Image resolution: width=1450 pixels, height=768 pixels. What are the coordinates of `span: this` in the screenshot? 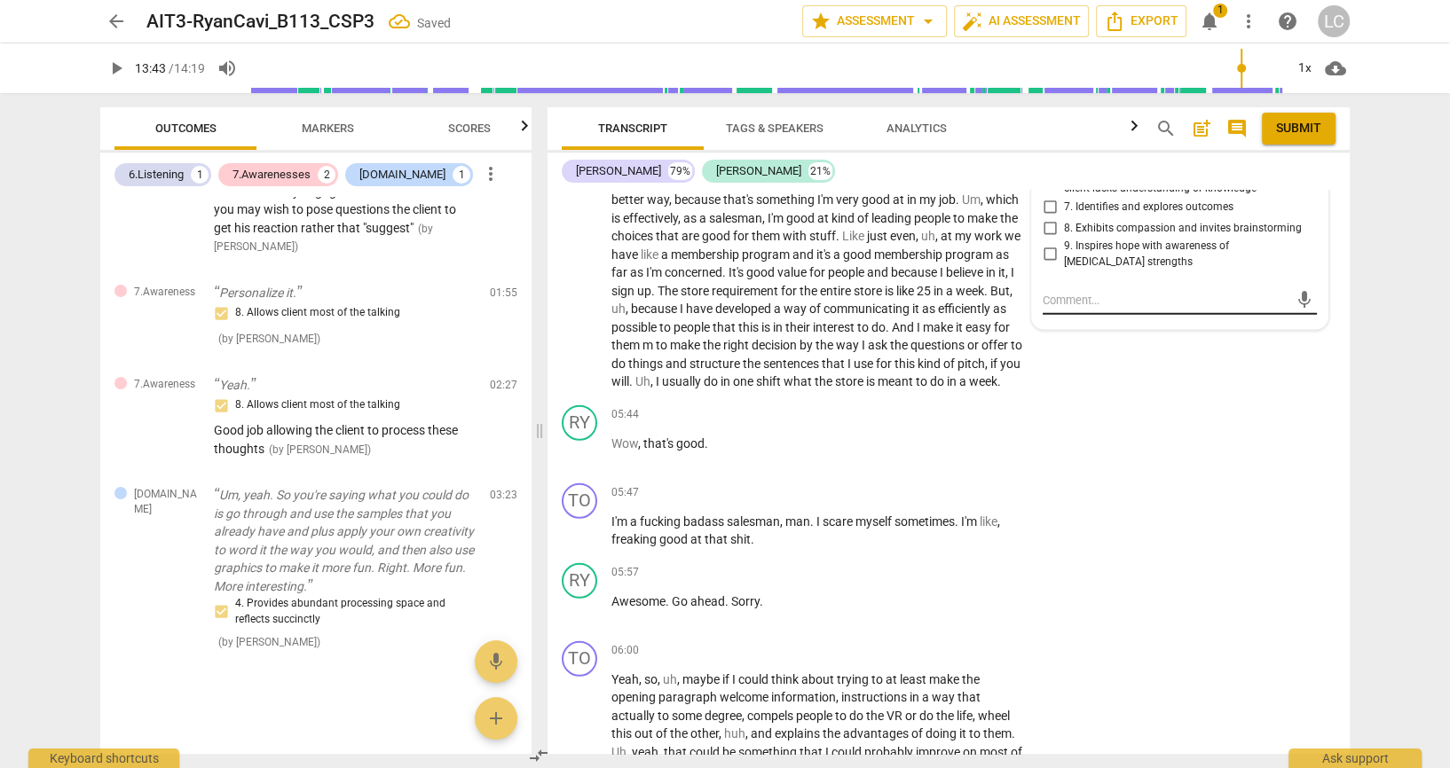 It's located at (906, 364).